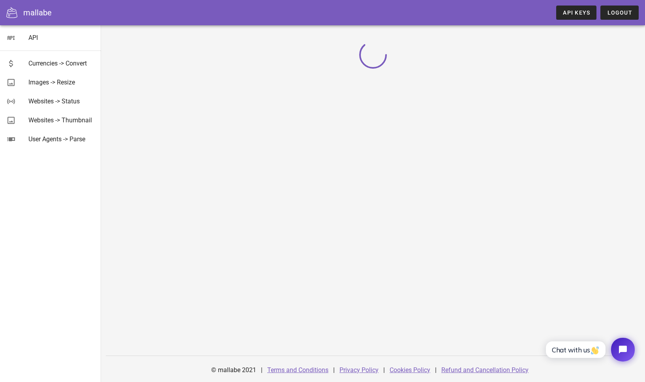  What do you see at coordinates (86, 19) in the screenshot?
I see `button: Open chat widget` at bounding box center [86, 19].